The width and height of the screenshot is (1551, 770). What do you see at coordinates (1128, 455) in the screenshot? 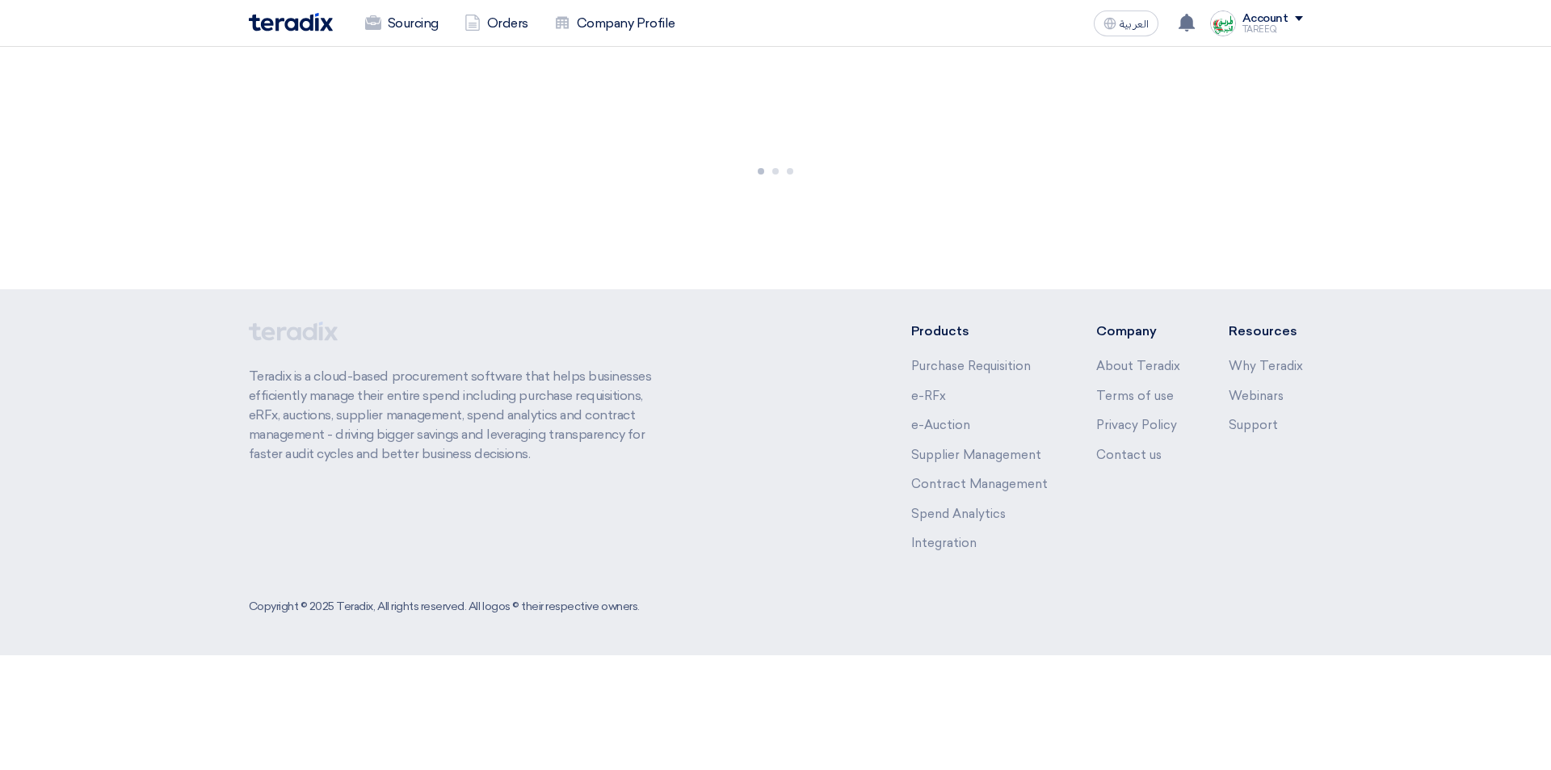
I see `a: Contact us` at bounding box center [1128, 455].